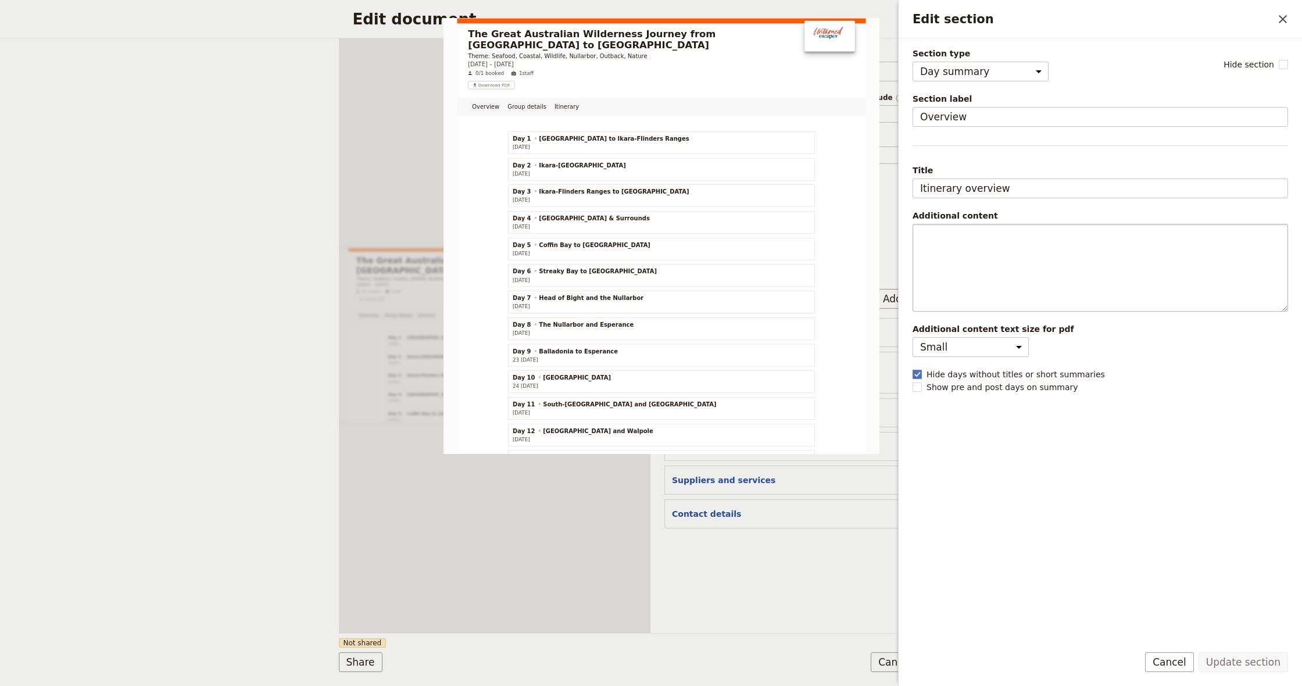  What do you see at coordinates (210, 160) in the screenshot?
I see `a: Itinerary` at bounding box center [210, 160].